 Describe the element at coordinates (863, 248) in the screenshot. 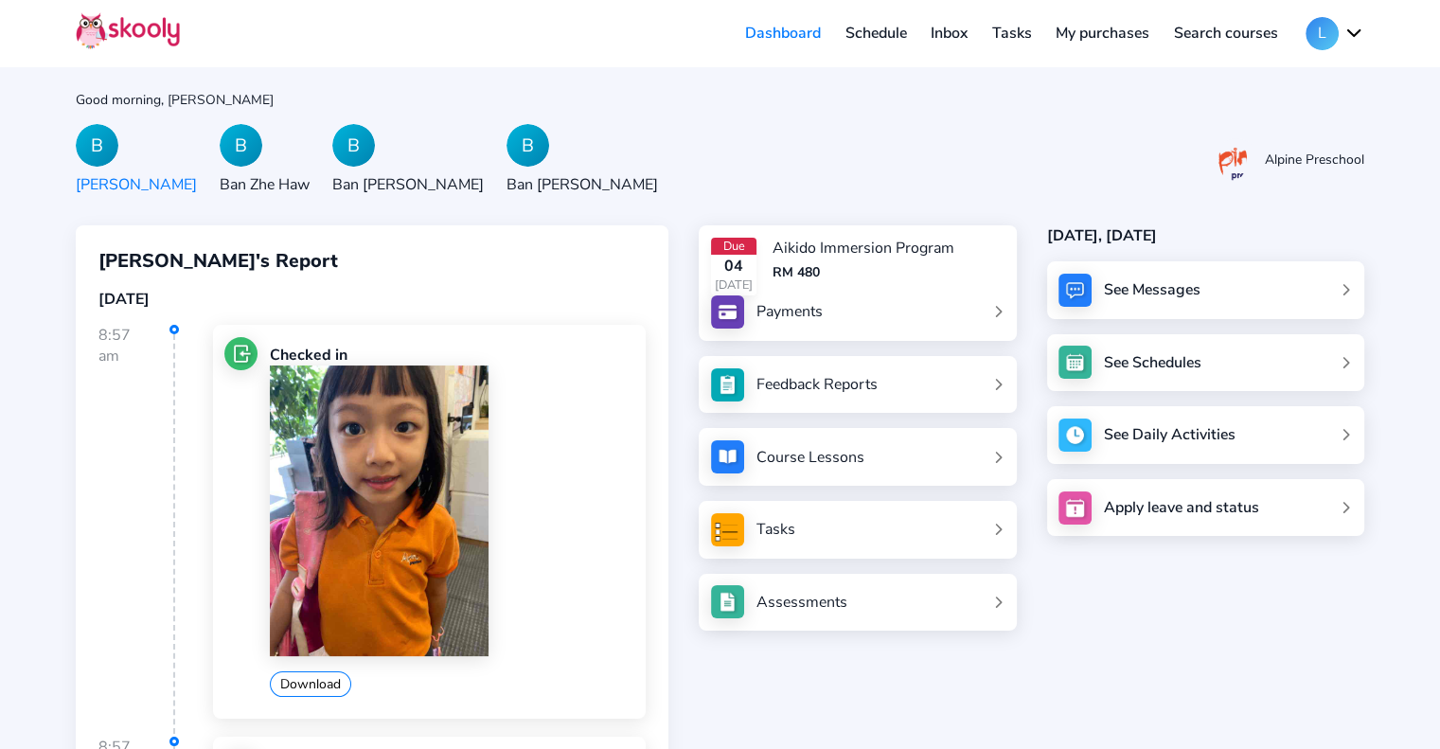

I see `div: Aikido Immersion Program` at that location.